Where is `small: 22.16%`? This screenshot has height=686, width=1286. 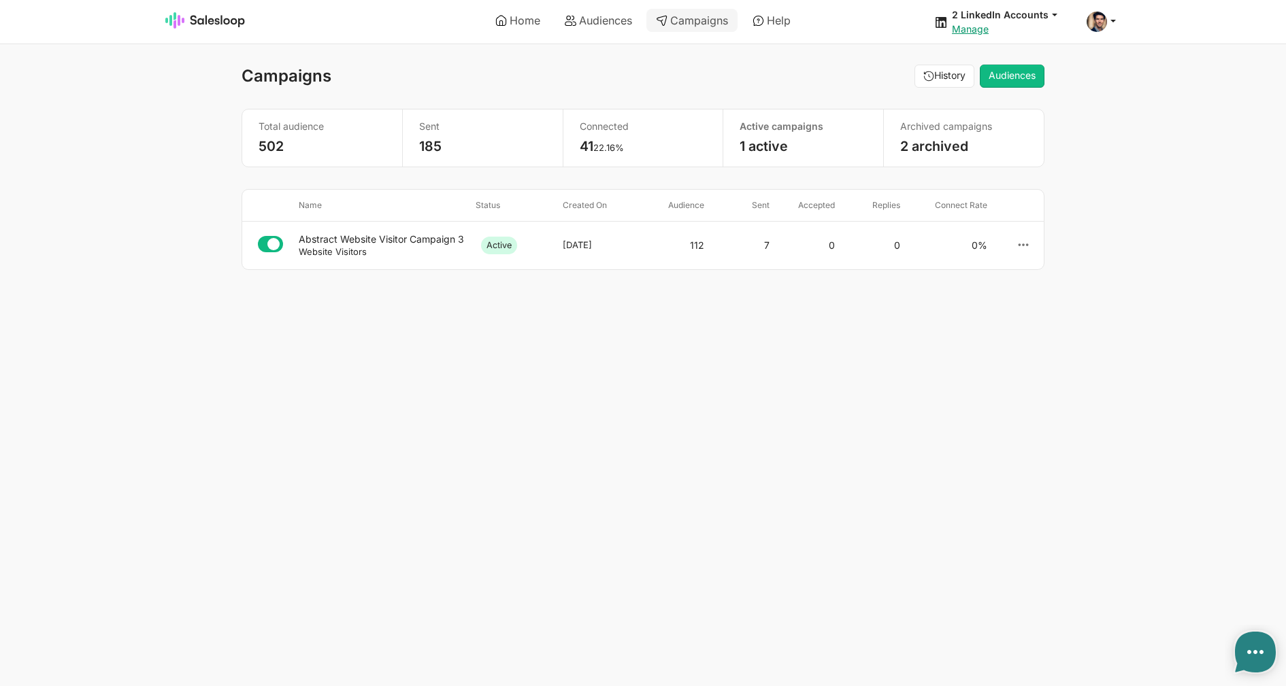
small: 22.16% is located at coordinates (608, 148).